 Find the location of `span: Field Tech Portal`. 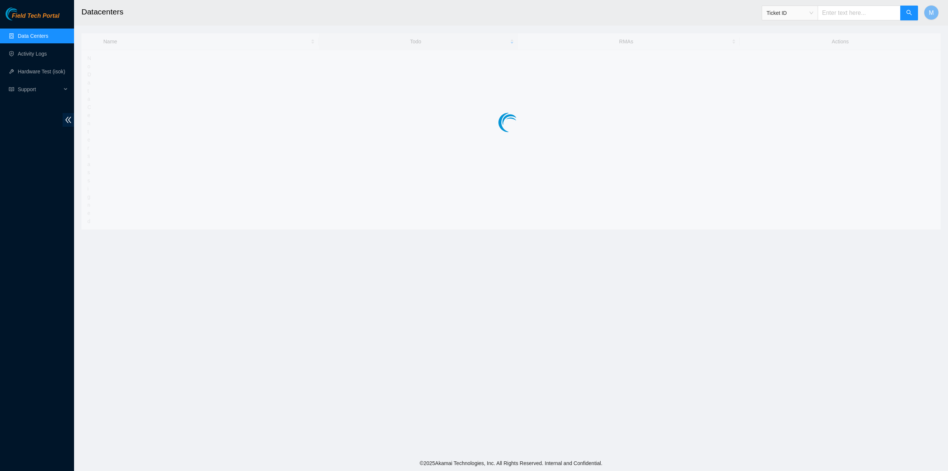

span: Field Tech Portal is located at coordinates (36, 16).